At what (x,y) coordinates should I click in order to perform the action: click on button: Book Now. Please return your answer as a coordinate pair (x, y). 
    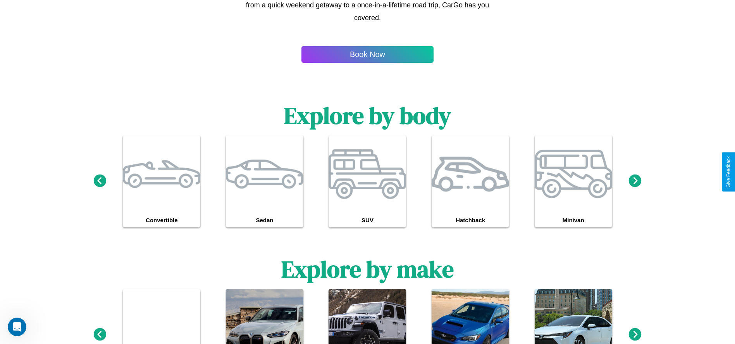
    Looking at the image, I should click on (367, 54).